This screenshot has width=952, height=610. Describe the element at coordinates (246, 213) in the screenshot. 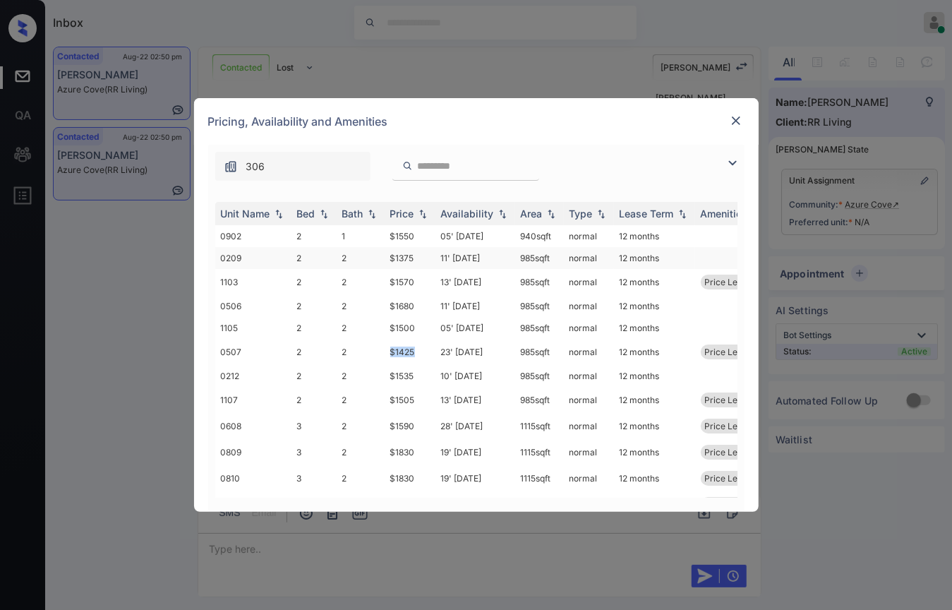

I see `div: Unit Name` at that location.